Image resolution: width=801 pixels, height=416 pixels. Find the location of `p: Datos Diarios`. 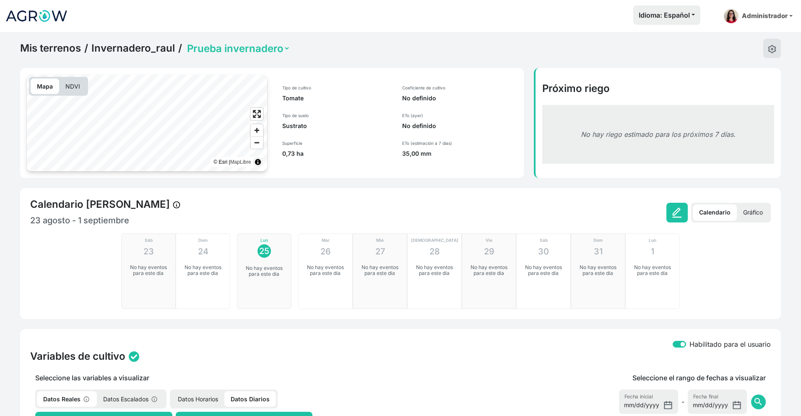

p: Datos Diarios is located at coordinates (250, 399).